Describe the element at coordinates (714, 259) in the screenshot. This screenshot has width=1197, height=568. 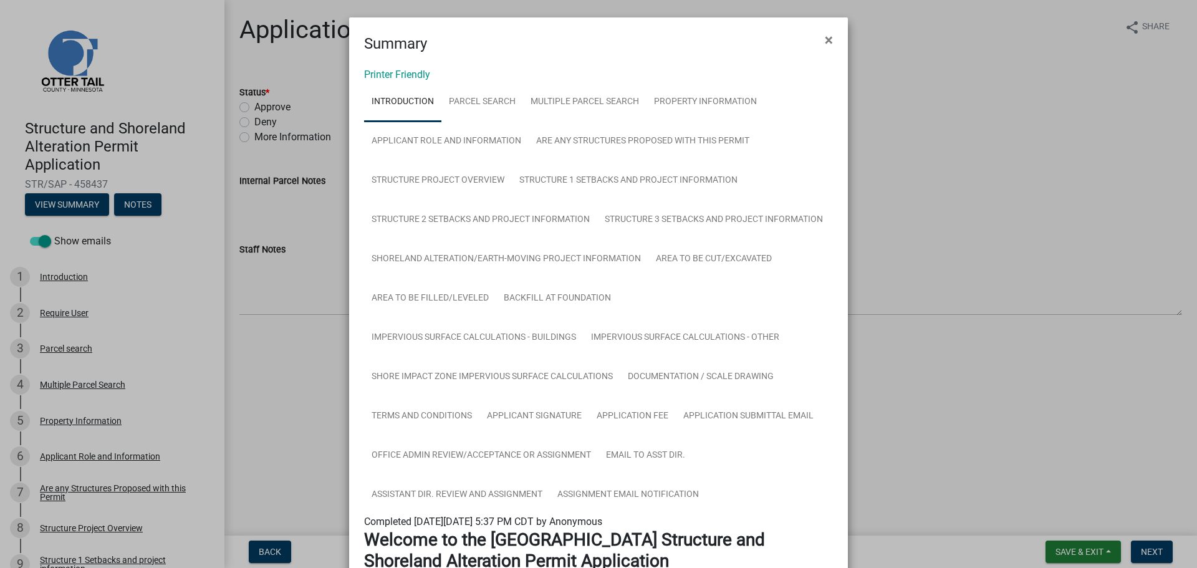
I see `a: Area to be Cut/Excavated` at that location.